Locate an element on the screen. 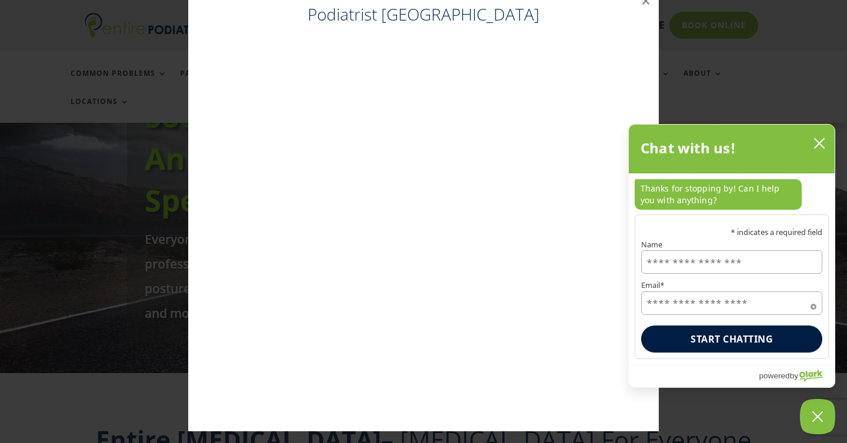 This screenshot has height=443, width=847. a: Powered by Olark is located at coordinates (796, 376).